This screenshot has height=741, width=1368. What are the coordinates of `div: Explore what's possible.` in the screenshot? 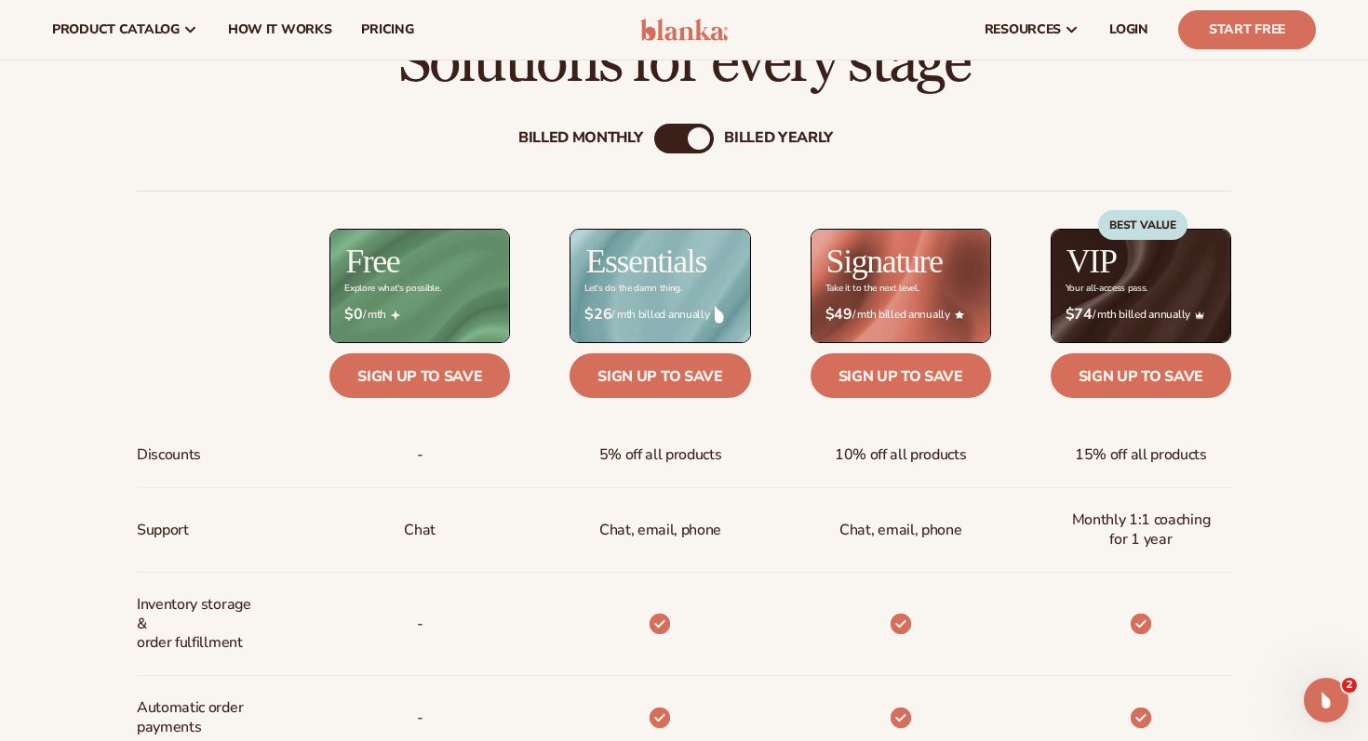 It's located at (392, 288).